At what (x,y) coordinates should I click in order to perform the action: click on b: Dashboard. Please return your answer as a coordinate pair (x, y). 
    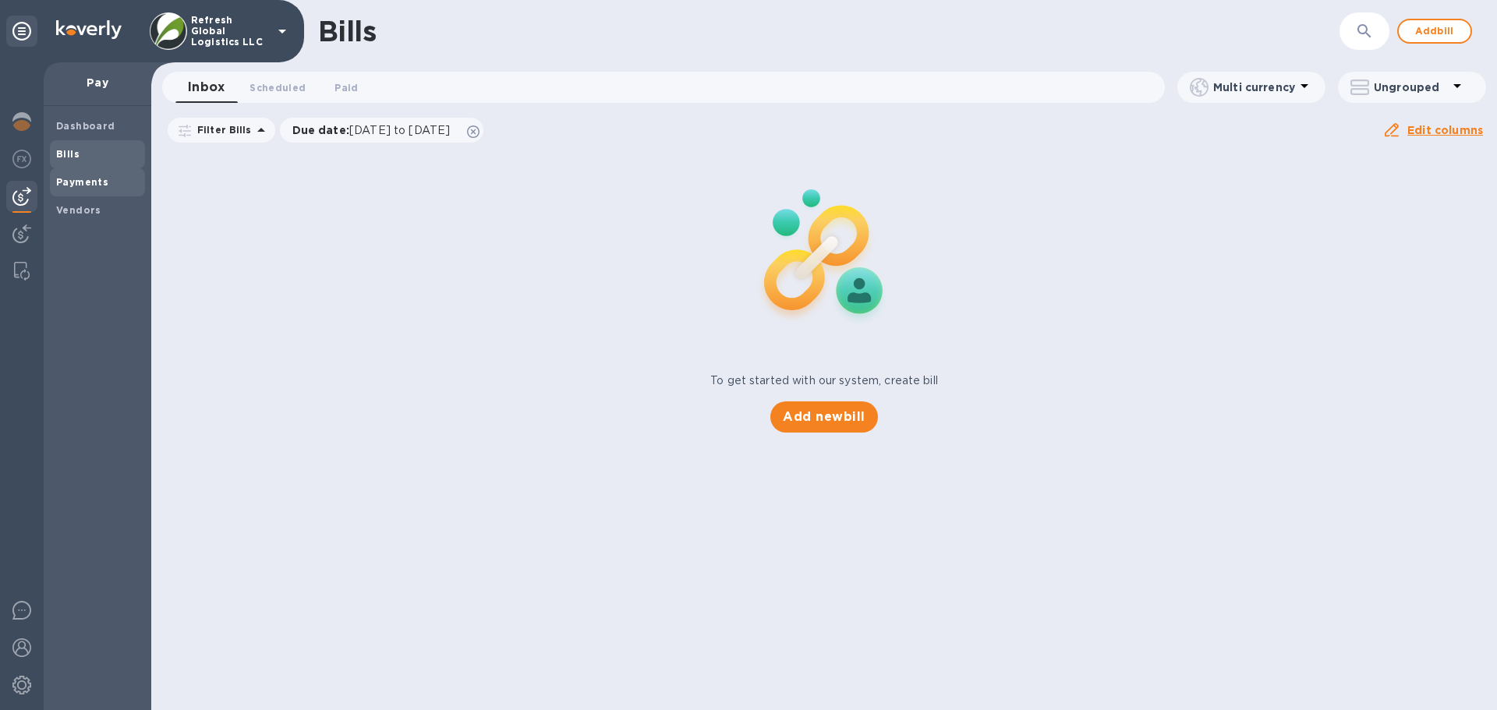
    Looking at the image, I should click on (86, 126).